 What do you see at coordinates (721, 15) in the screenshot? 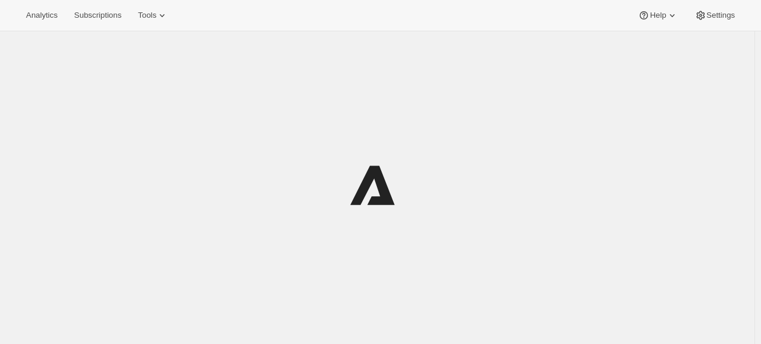
I see `span: Settings` at bounding box center [721, 15].